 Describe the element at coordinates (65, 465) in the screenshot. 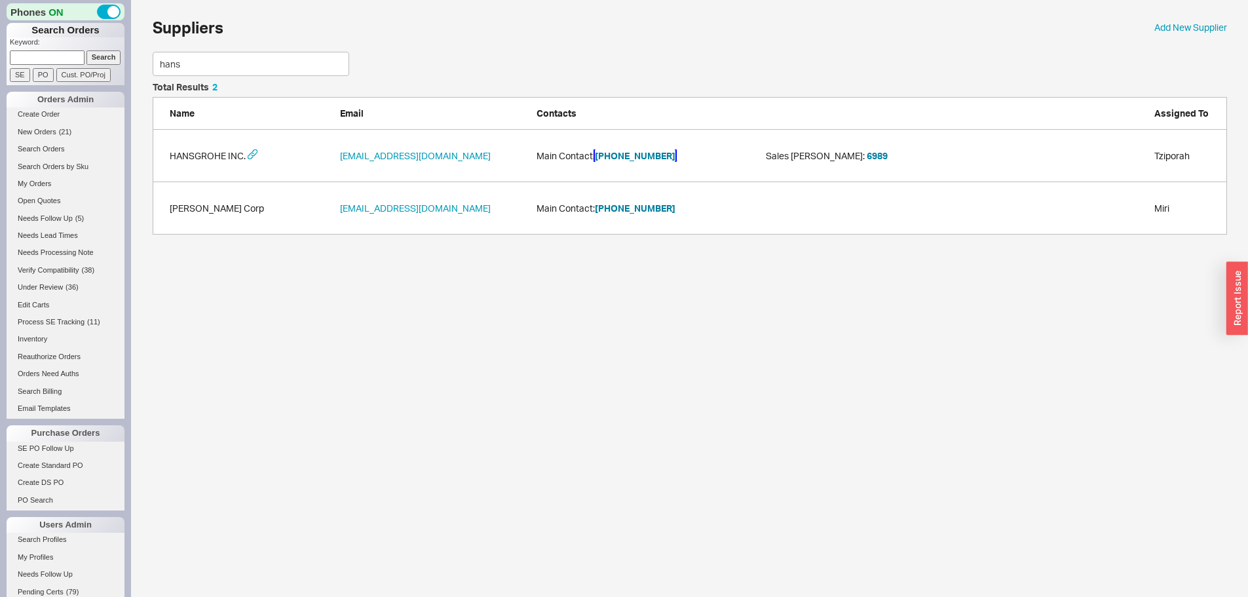

I see `a: Create Standard PO` at that location.